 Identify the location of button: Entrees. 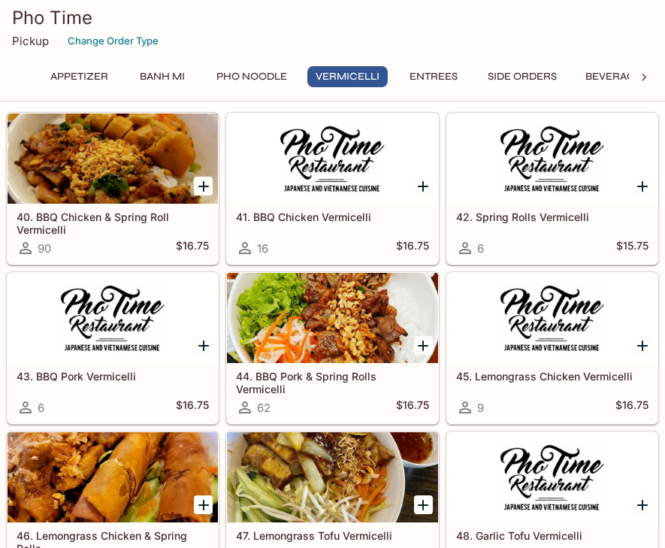
(433, 77).